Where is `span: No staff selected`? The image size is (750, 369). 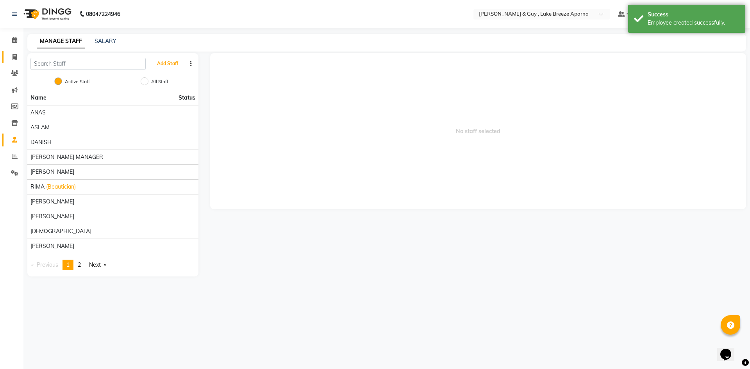
span: No staff selected is located at coordinates (478, 131).